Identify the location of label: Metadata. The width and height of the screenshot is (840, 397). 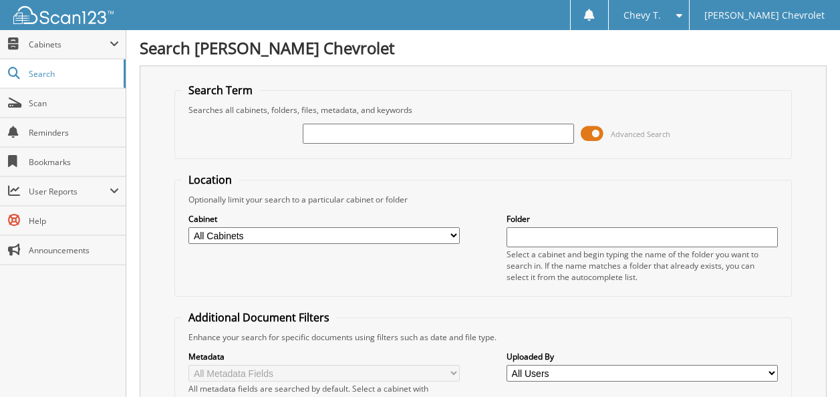
(324, 356).